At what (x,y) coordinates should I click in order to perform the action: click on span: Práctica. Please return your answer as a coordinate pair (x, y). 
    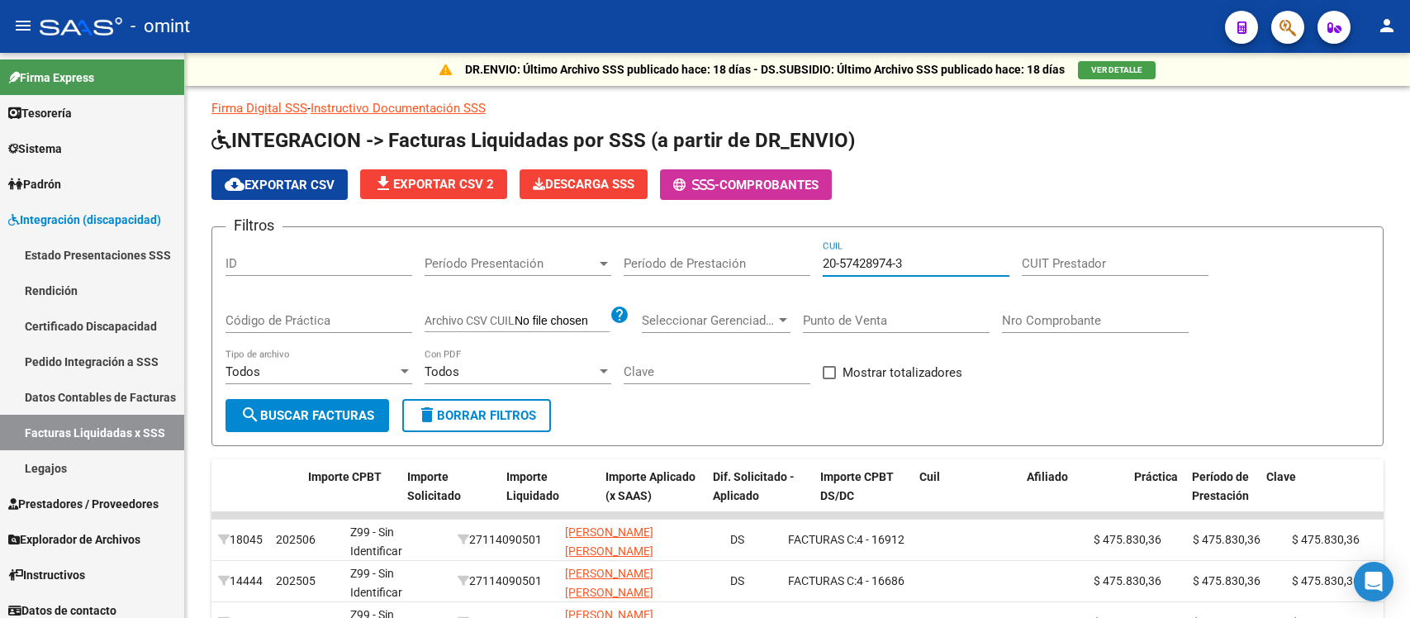
    Looking at the image, I should click on (1156, 477).